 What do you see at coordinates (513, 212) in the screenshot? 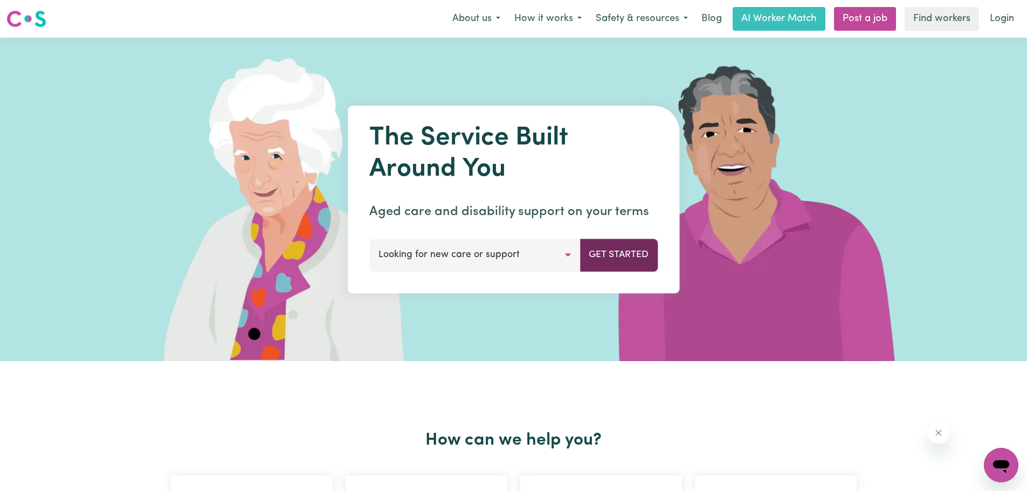
I see `p: Aged care and disability support on your terms` at bounding box center [513, 212].